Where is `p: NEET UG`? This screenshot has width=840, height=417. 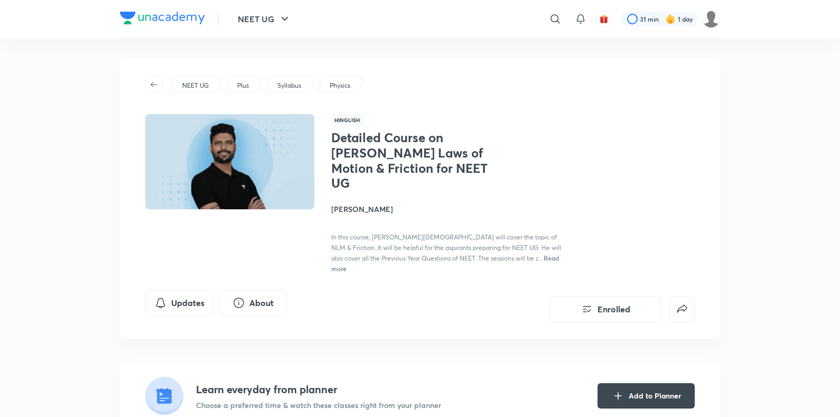 p: NEET UG is located at coordinates (195, 86).